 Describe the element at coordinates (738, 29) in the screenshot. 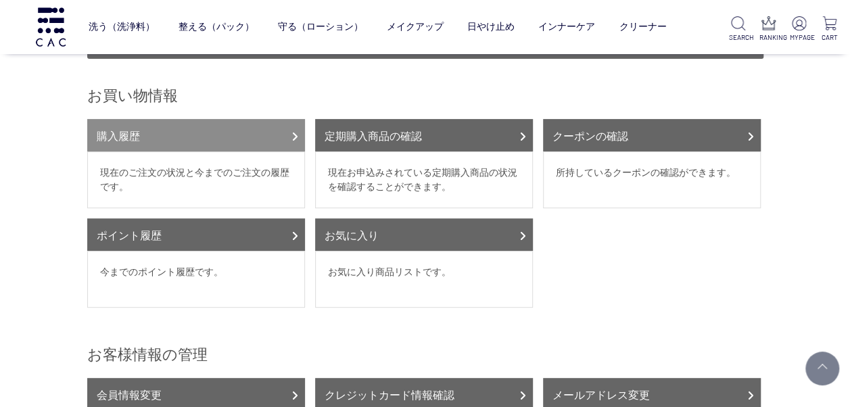

I see `a: SEARCH` at that location.